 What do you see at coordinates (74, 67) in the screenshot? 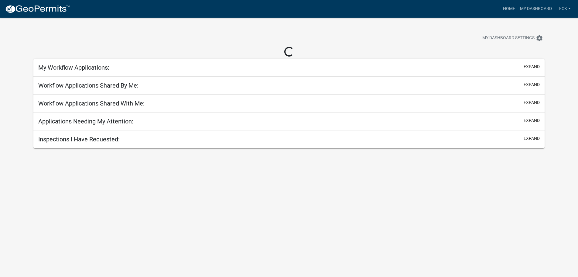
I see `h5: My Workflow Applications:` at bounding box center [74, 67].